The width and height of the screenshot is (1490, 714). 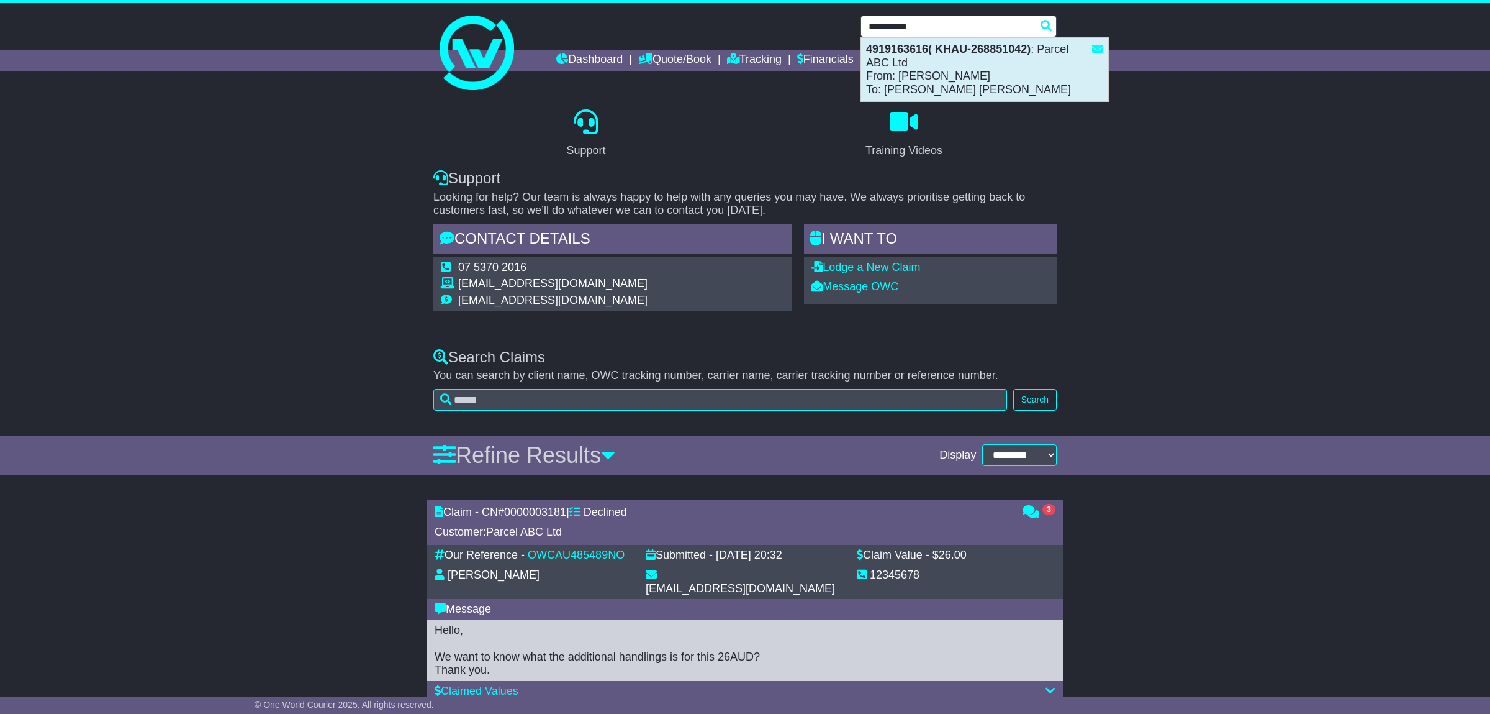 What do you see at coordinates (745, 650) in the screenshot?
I see `div: Hello, We want to know what the additional handlings is for this 26AUD? Thank you.` at bounding box center [745, 650].